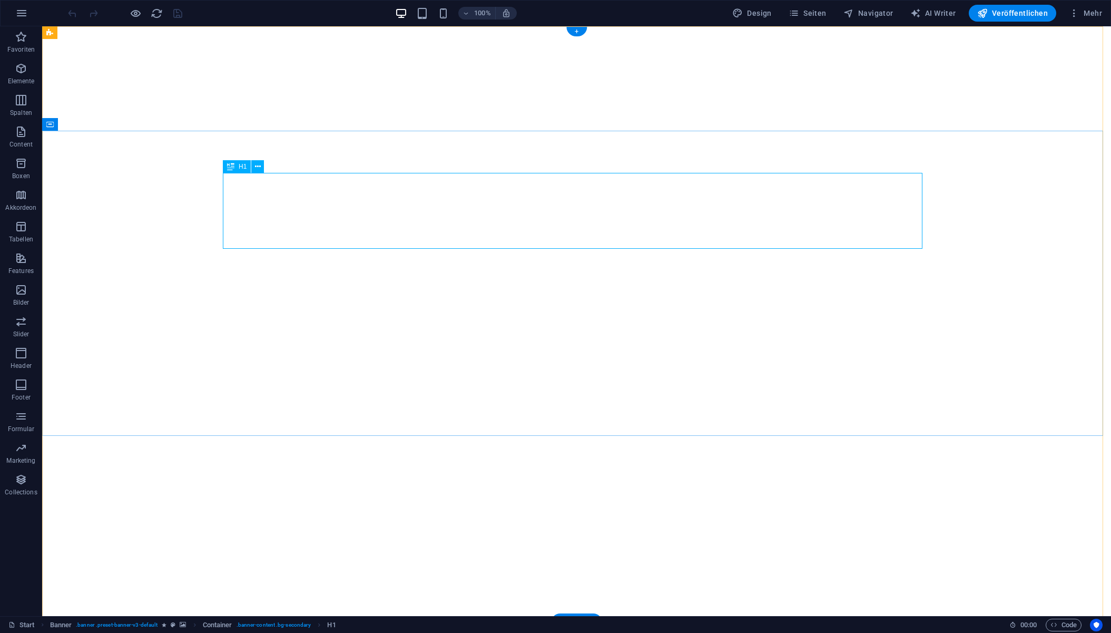 The width and height of the screenshot is (1111, 633). What do you see at coordinates (1023, 625) in the screenshot?
I see `h6: Session-Zeit` at bounding box center [1023, 625].